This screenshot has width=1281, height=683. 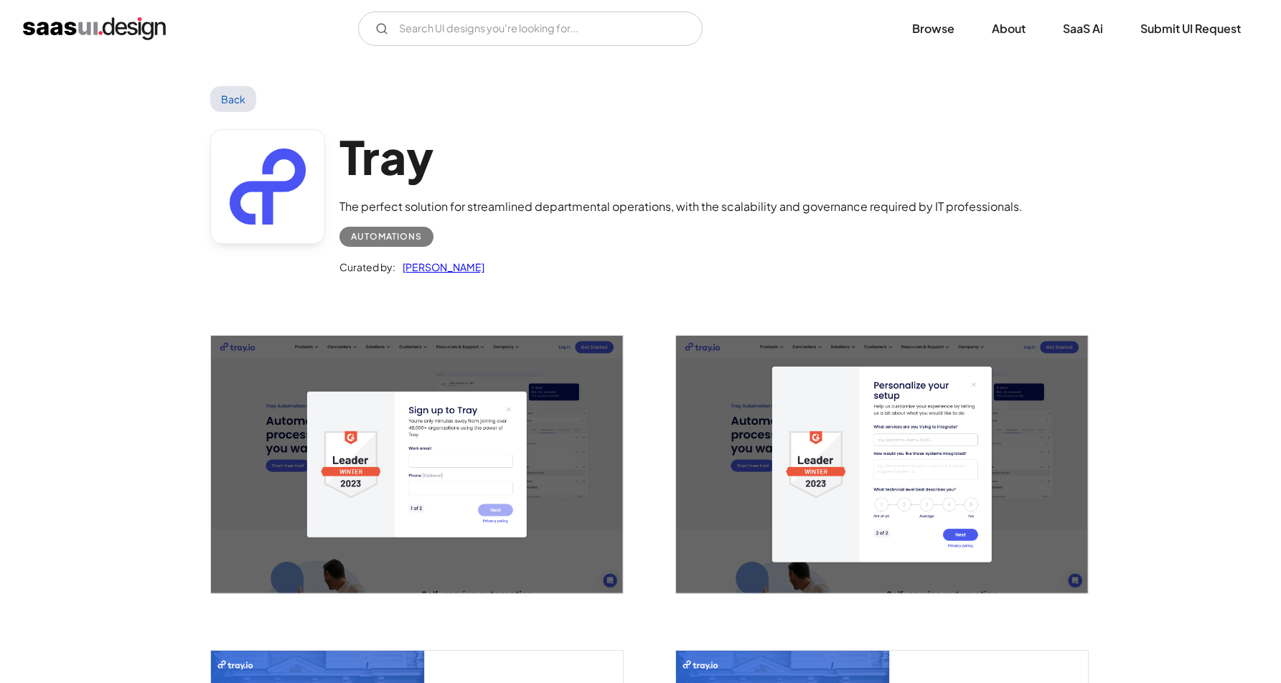 What do you see at coordinates (94, 29) in the screenshot?
I see `a: home` at bounding box center [94, 29].